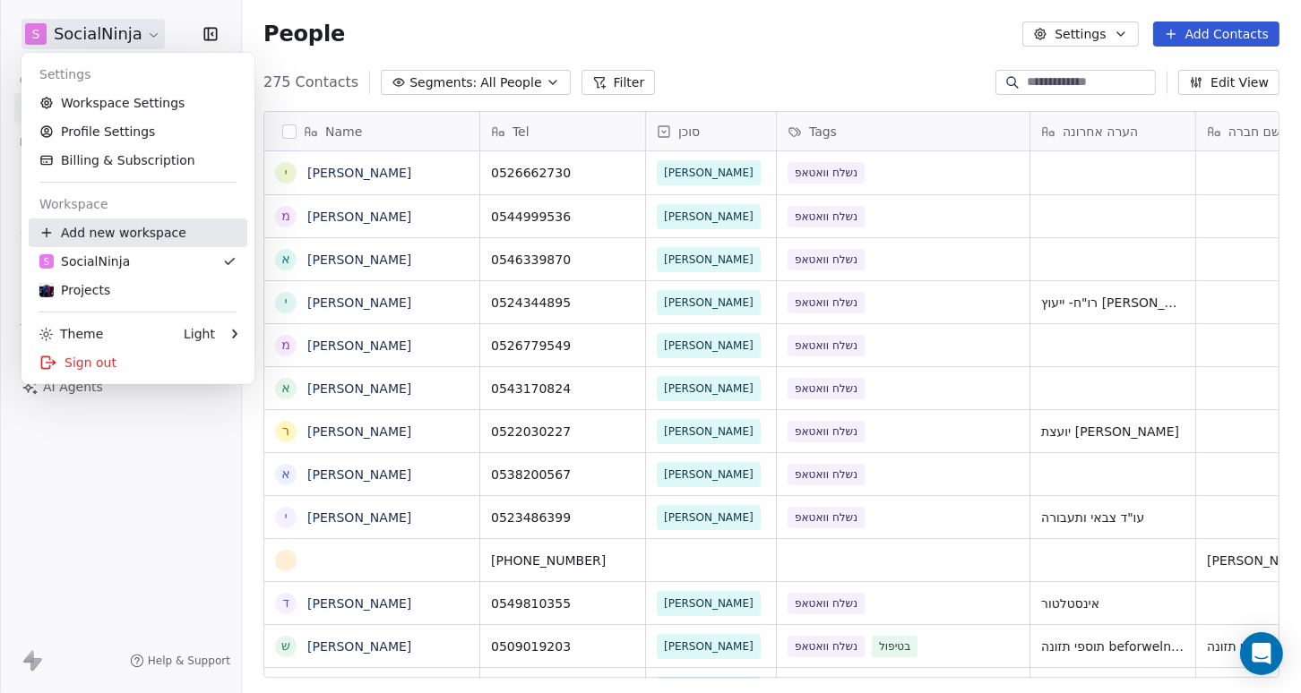  Describe the element at coordinates (74, 290) in the screenshot. I see `div: Projects` at that location.